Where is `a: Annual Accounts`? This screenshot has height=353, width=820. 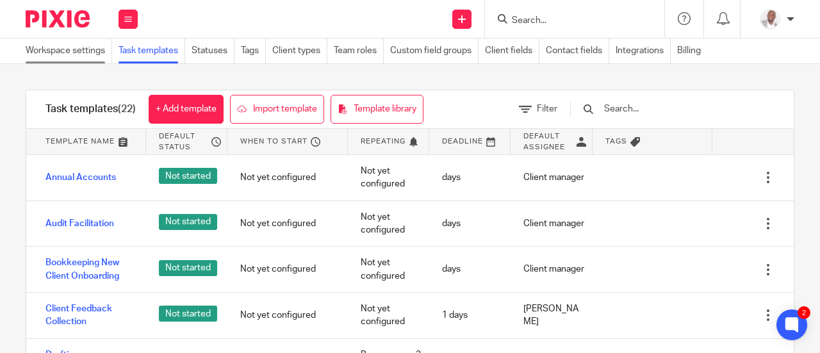
a: Annual Accounts is located at coordinates (81, 177).